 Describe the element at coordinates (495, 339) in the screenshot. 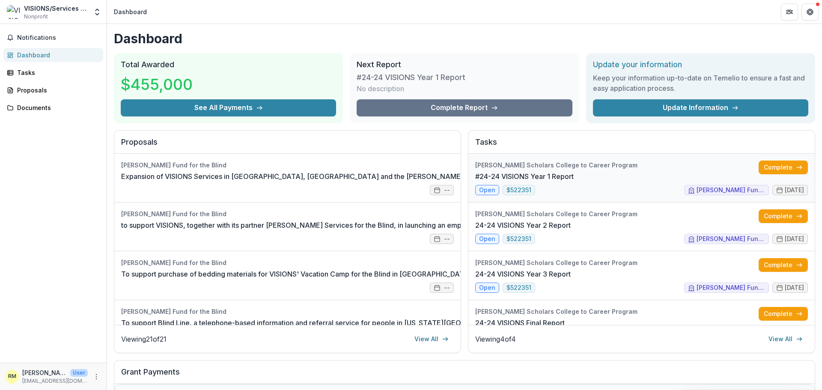

I see `p: Viewing 4 of 4` at that location.